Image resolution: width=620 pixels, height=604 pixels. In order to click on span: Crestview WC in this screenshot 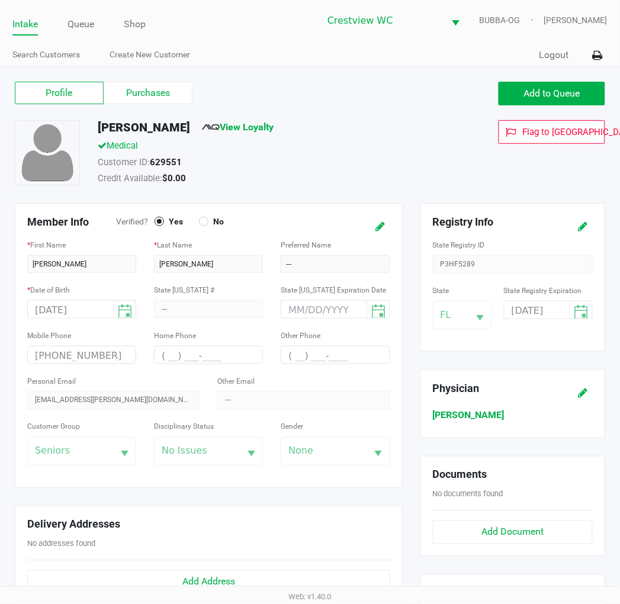, I will do `click(382, 21)`.